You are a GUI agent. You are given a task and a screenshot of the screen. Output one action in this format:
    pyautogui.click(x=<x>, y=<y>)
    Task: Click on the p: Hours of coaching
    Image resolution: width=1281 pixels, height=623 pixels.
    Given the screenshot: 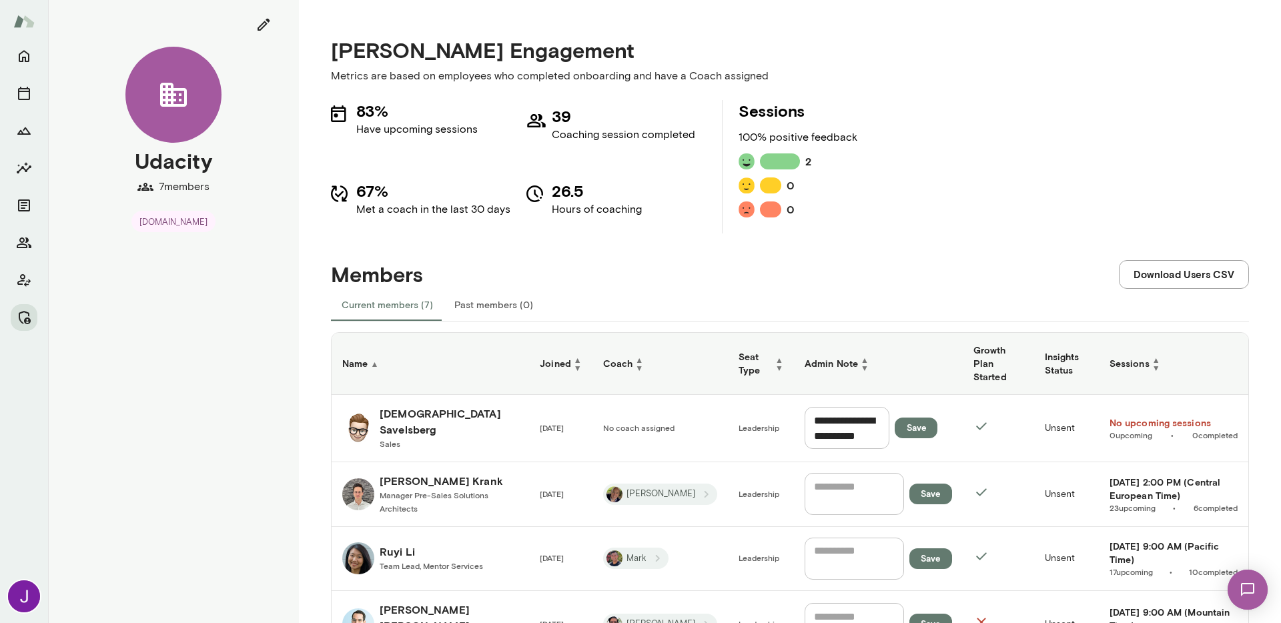 What is the action you would take?
    pyautogui.click(x=596, y=209)
    